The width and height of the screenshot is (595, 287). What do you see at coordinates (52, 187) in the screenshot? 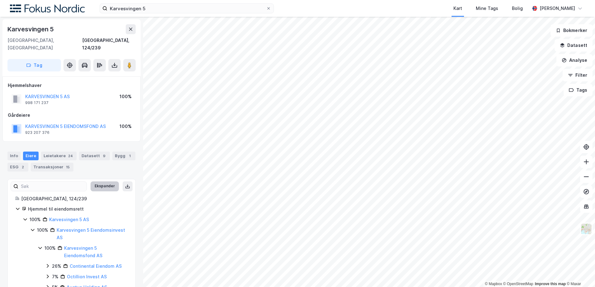
I see `input: Søk` at bounding box center [52, 187].